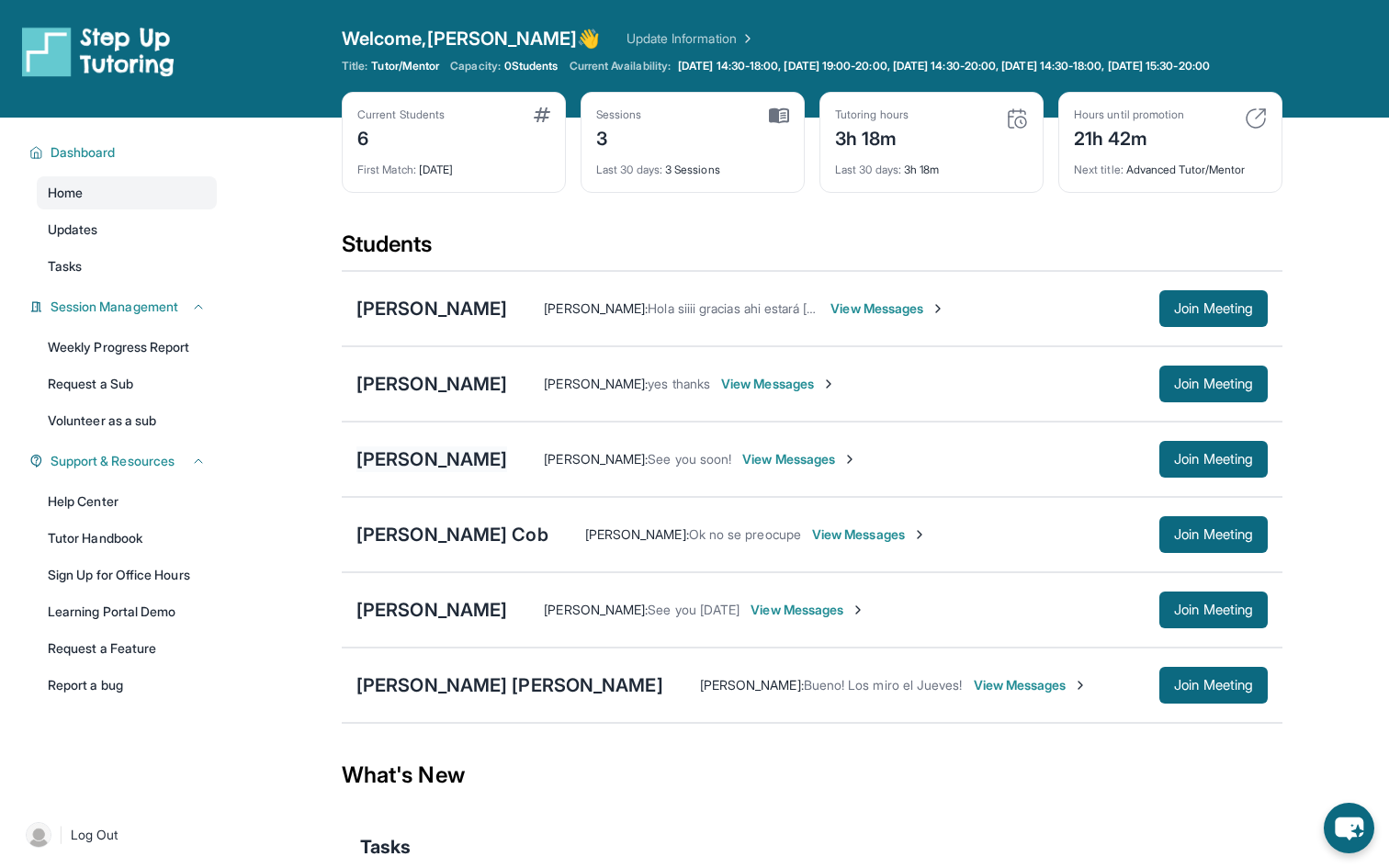  I want to click on a: Weekly Progress Report, so click(127, 347).